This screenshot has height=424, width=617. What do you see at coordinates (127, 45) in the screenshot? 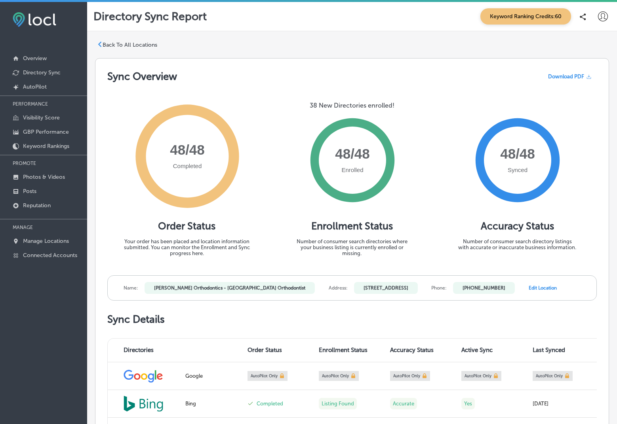
I see `a: Back To All Locations` at bounding box center [127, 45].